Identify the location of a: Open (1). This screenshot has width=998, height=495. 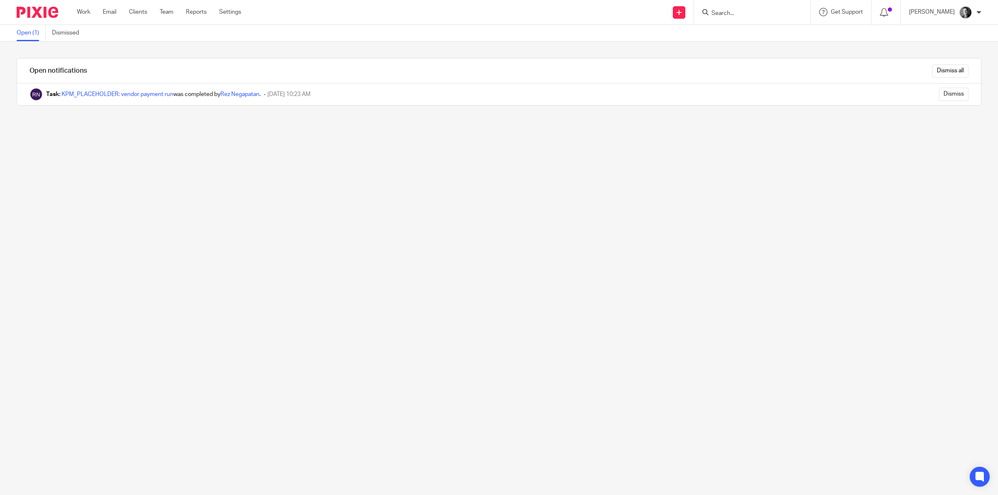
(31, 33).